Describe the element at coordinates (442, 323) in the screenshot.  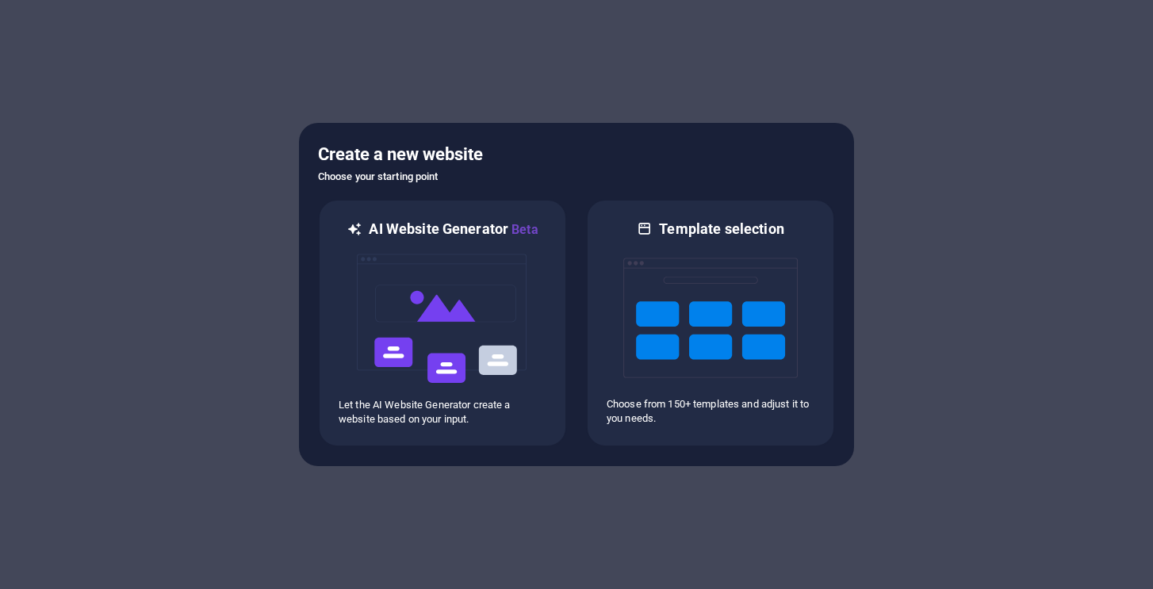
I see `div: AI Website GeneratorBetaaiLet the AI Website Generator create a website based on your input.` at that location.